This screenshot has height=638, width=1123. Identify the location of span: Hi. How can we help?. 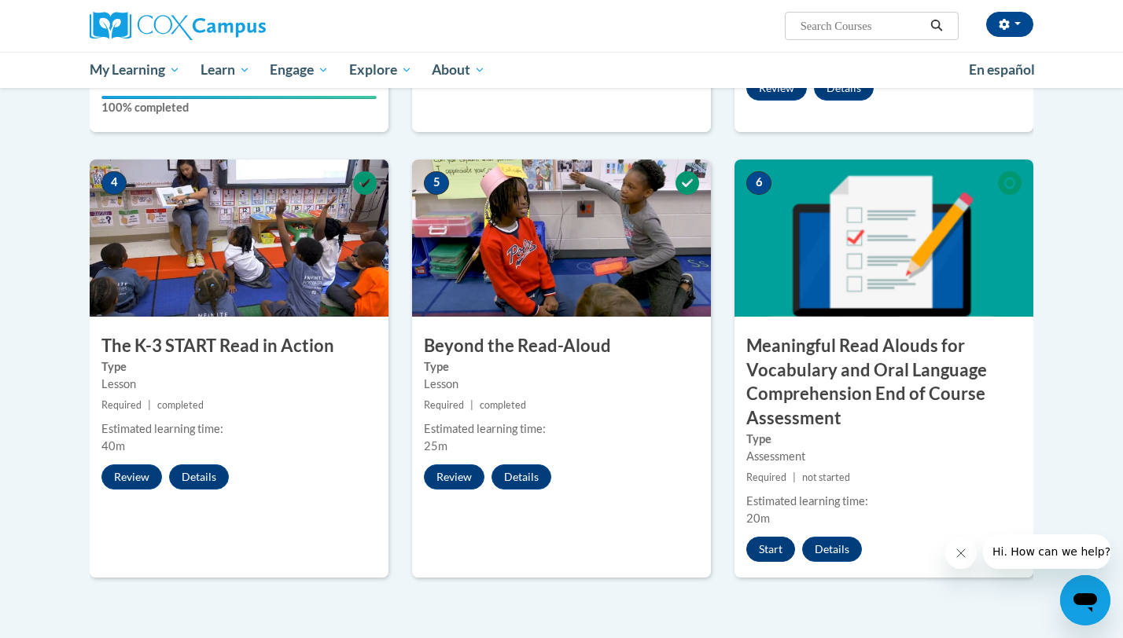
(68, 17).